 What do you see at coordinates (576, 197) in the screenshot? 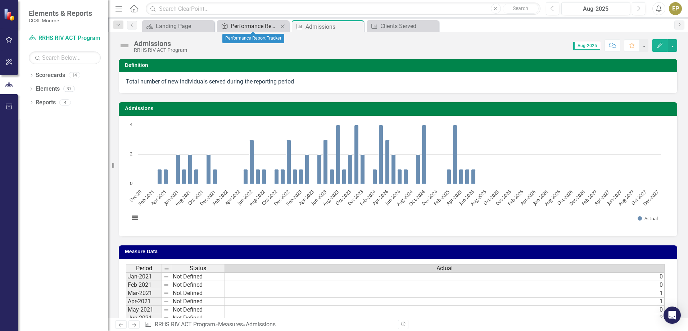
I see `text: Dec-2026` at bounding box center [576, 197].